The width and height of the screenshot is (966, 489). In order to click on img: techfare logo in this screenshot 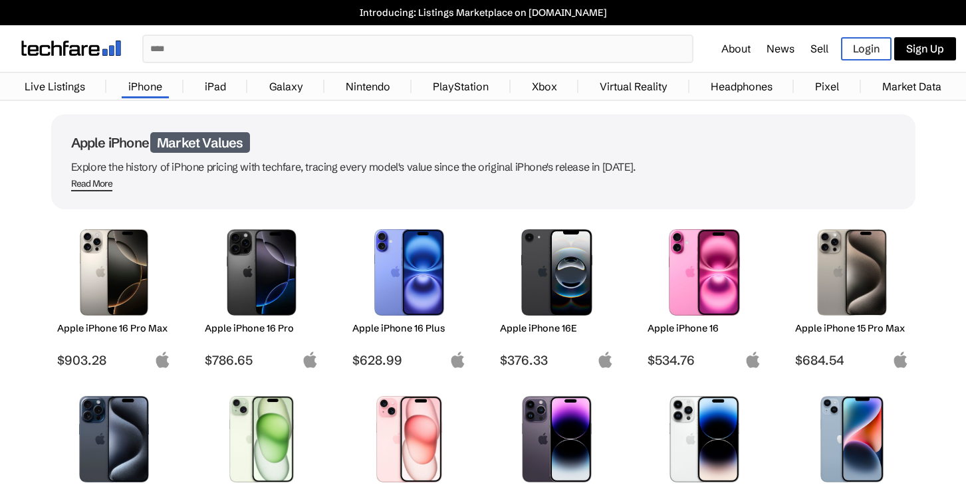, I will do `click(71, 48)`.